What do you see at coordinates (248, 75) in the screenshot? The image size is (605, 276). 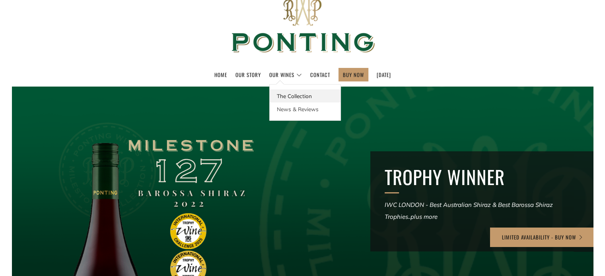 I see `a: Our Story` at bounding box center [248, 75].